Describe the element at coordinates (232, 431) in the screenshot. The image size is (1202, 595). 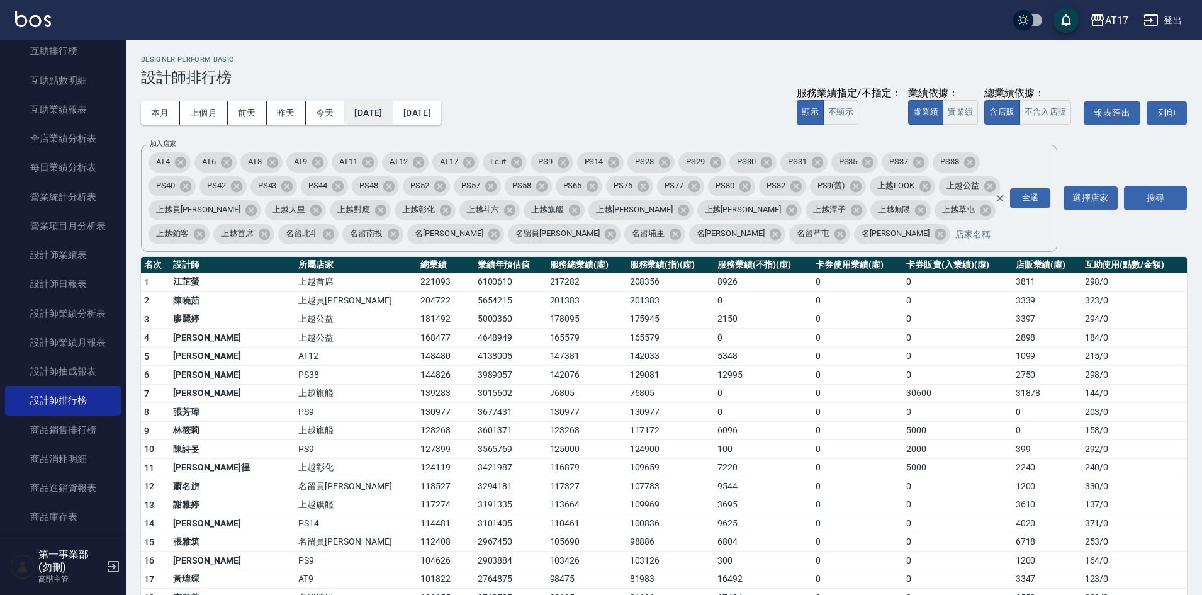
I see `td: 林筱莉` at that location.